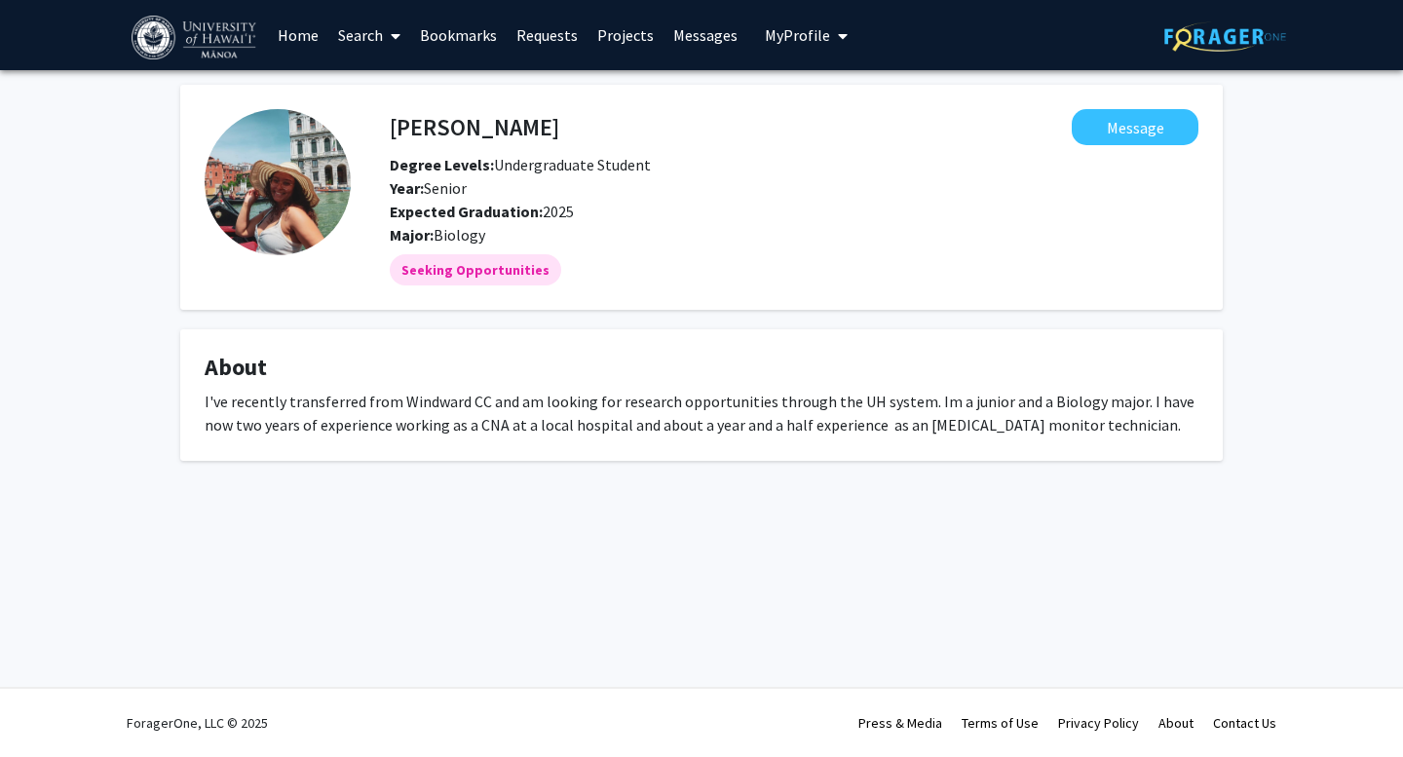 The image size is (1403, 757). Describe the element at coordinates (797, 35) in the screenshot. I see `span: My Profile` at that location.